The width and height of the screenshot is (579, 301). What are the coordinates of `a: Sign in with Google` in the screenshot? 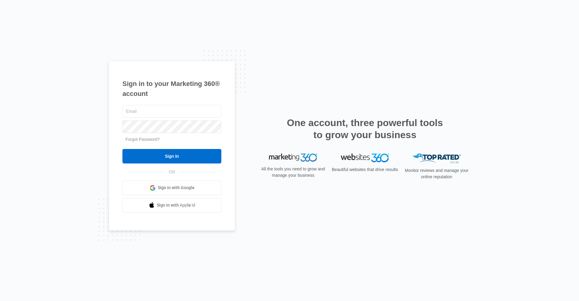 It's located at (172, 188).